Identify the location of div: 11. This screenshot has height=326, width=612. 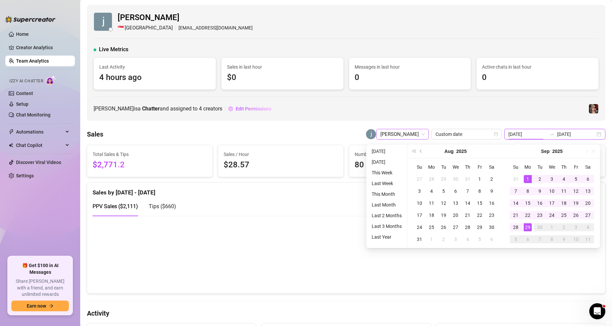
(564, 191).